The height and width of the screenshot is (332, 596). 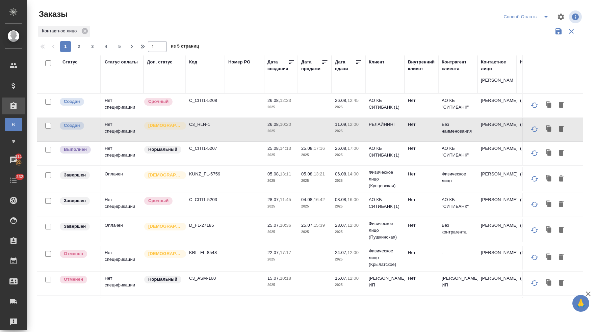 What do you see at coordinates (341, 174) in the screenshot?
I see `p: 06.08,` at bounding box center [341, 174].